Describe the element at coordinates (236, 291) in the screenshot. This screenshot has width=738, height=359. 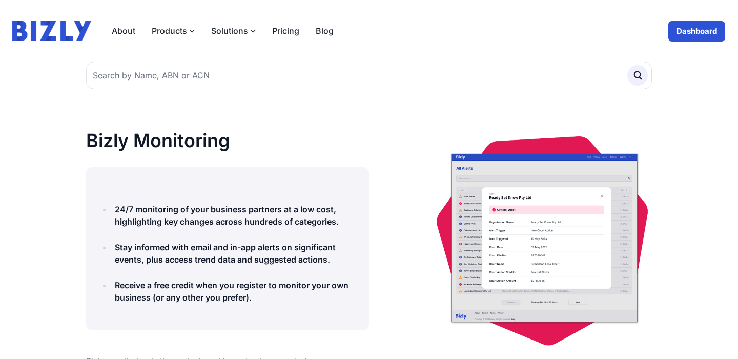
I see `h4: Receive a free credit when you register to monitor your own business (or any other you prefer).` at that location.